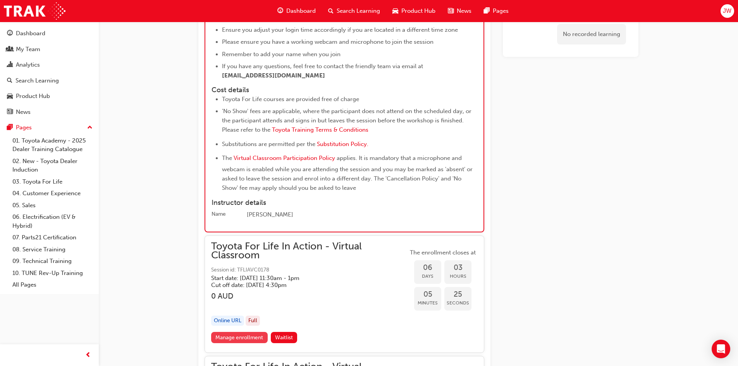 The image size is (738, 366). What do you see at coordinates (24, 127) in the screenshot?
I see `div: Pages` at bounding box center [24, 127].